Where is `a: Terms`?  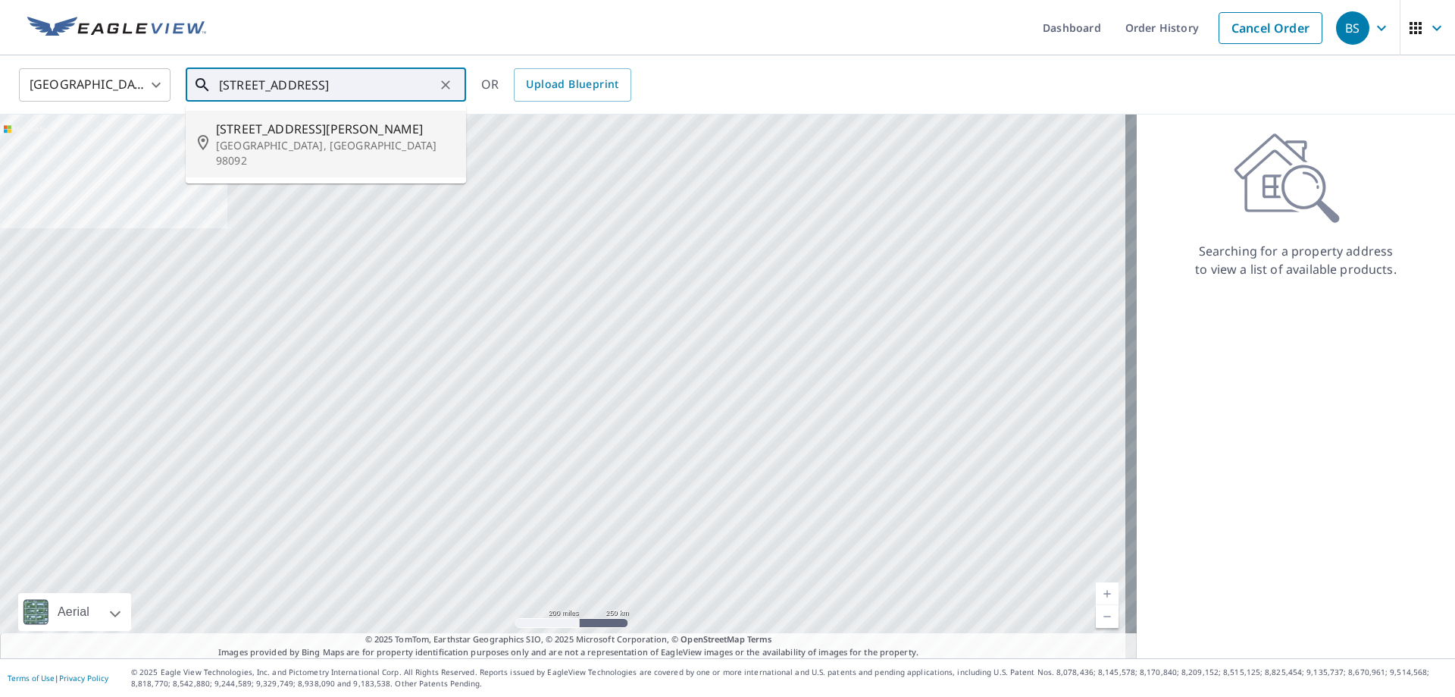 a: Terms is located at coordinates (760, 638).